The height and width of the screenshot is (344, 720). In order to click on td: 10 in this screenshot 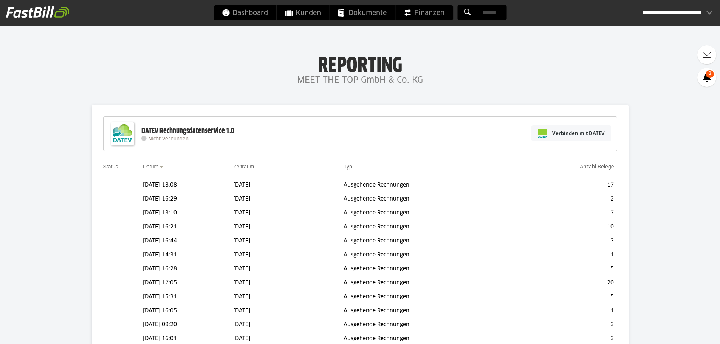, I will do `click(567, 227)`.